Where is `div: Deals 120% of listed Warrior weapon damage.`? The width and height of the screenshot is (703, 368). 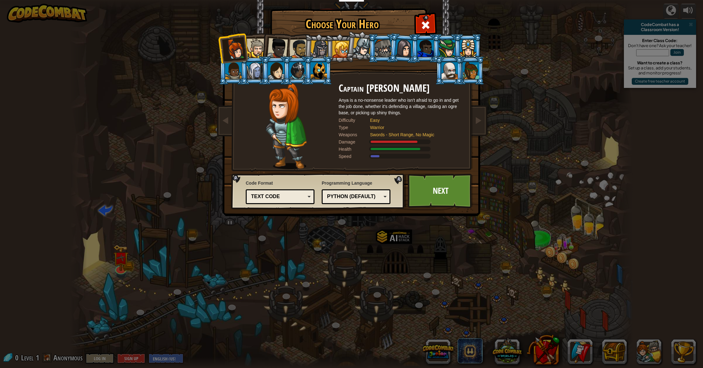 div: Deals 120% of listed Warrior weapon damage. is located at coordinates (402, 142).